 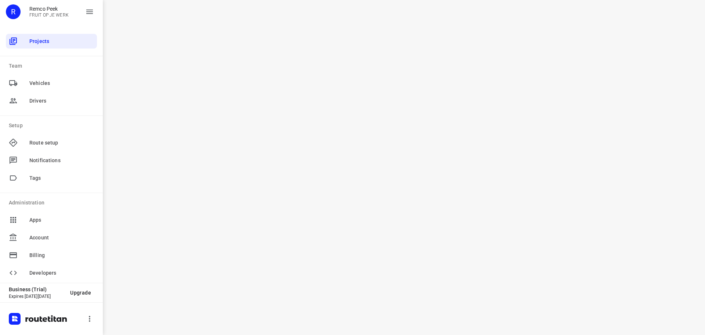 What do you see at coordinates (51, 83) in the screenshot?
I see `div: Vehicles` at bounding box center [51, 83].